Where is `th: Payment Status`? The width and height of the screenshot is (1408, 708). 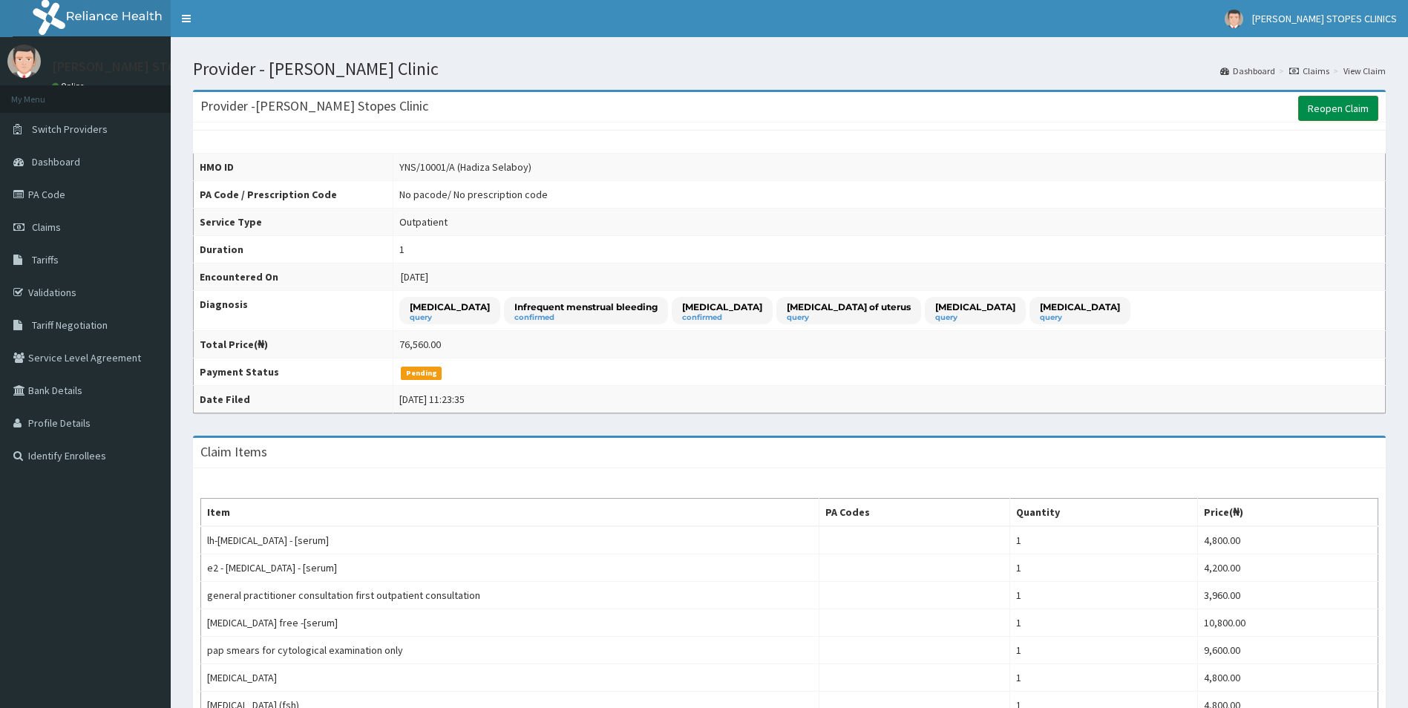
th: Payment Status is located at coordinates (293, 372).